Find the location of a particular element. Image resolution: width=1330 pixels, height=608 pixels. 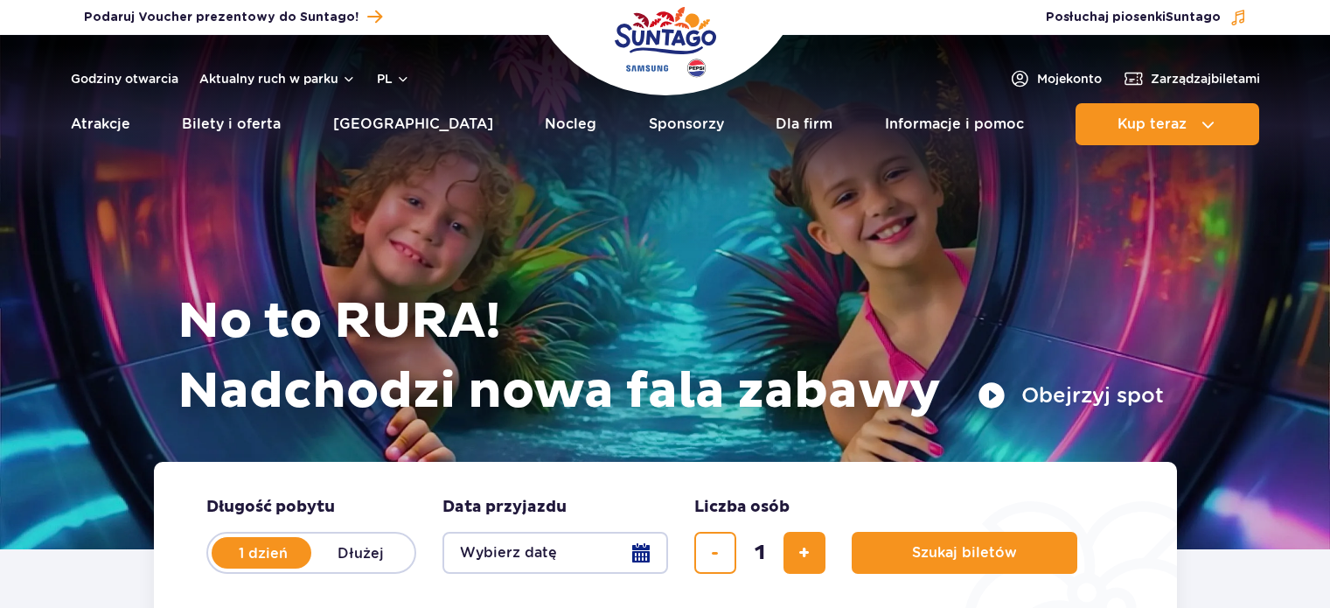

a: Godziny otwarcia is located at coordinates (124, 79).